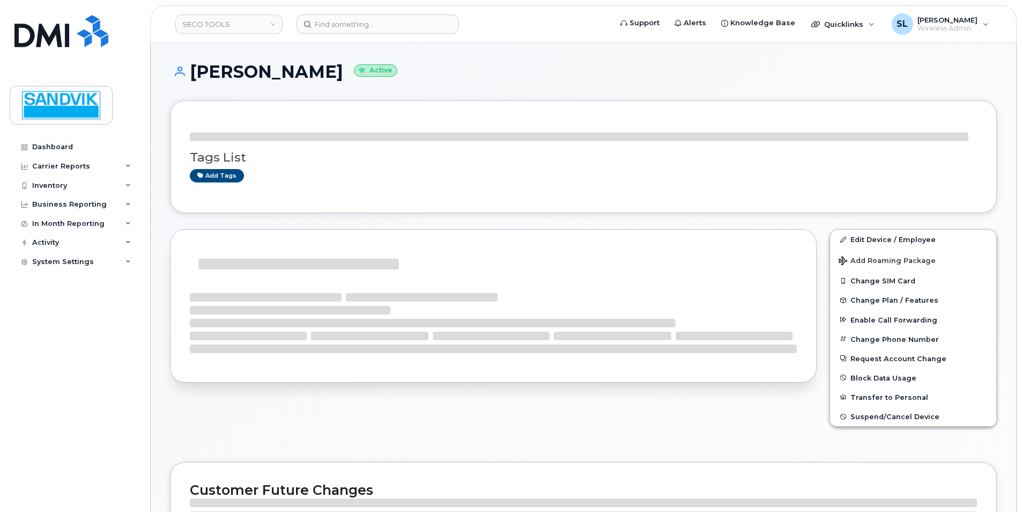  Describe the element at coordinates (584, 490) in the screenshot. I see `h2: Customer Future Changes` at that location.